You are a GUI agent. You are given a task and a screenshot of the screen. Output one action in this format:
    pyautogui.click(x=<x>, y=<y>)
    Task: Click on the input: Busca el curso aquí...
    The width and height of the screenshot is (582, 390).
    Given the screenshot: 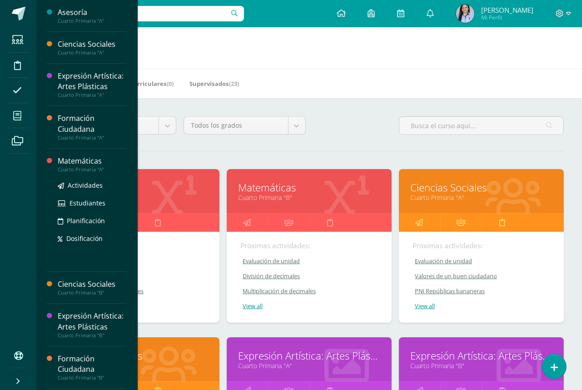 What is the action you would take?
    pyautogui.click(x=481, y=125)
    